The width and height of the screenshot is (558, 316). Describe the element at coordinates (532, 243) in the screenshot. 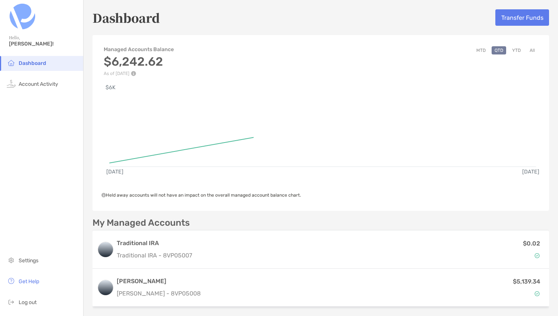

I see `p: $0.02` at that location.